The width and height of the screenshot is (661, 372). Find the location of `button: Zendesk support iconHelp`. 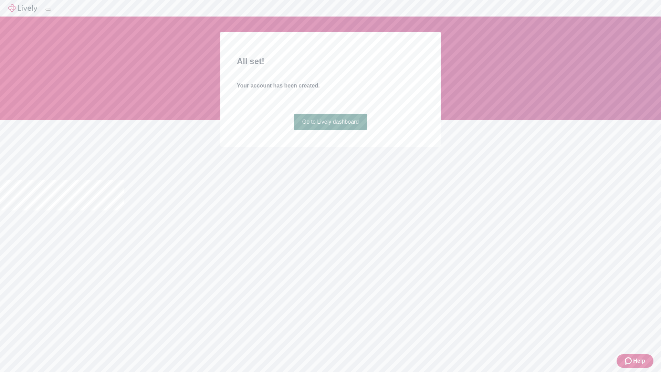

button: Zendesk support iconHelp is located at coordinates (634, 361).